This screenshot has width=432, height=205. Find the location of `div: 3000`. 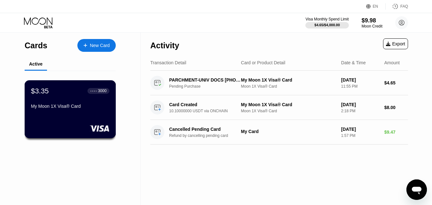

div: 3000 is located at coordinates (102, 91).